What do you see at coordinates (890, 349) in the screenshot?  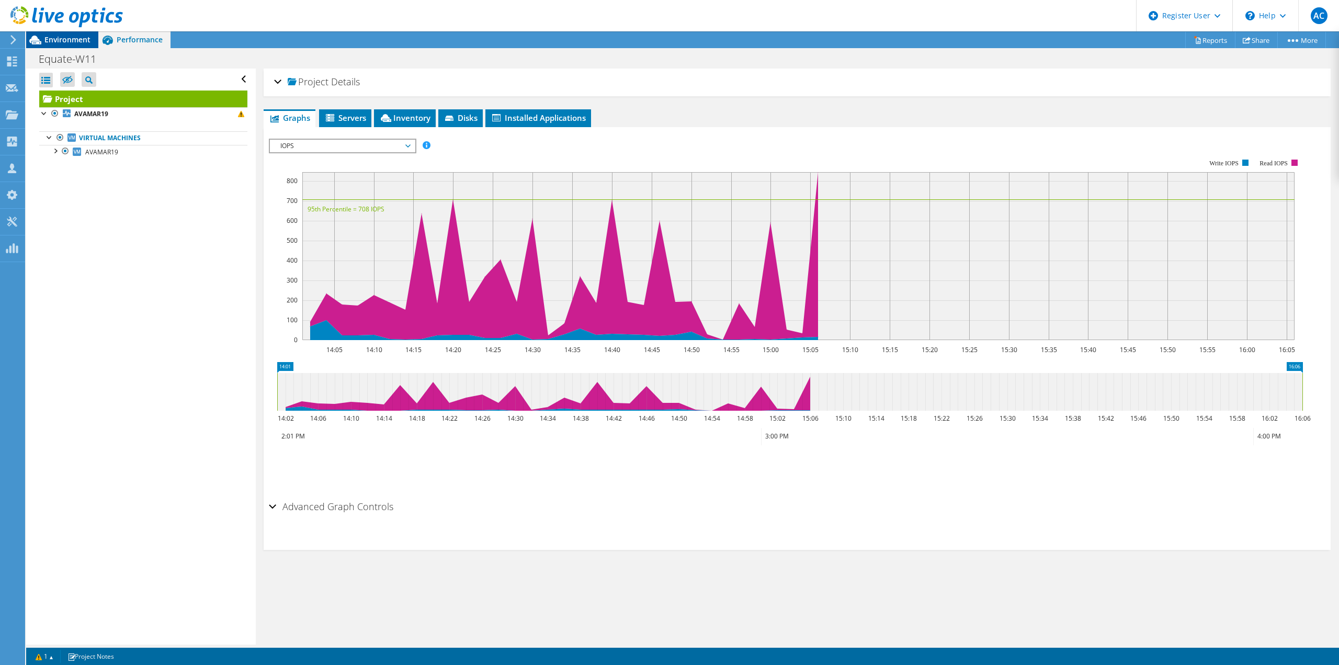 I see `text: 15:15` at bounding box center [890, 349].